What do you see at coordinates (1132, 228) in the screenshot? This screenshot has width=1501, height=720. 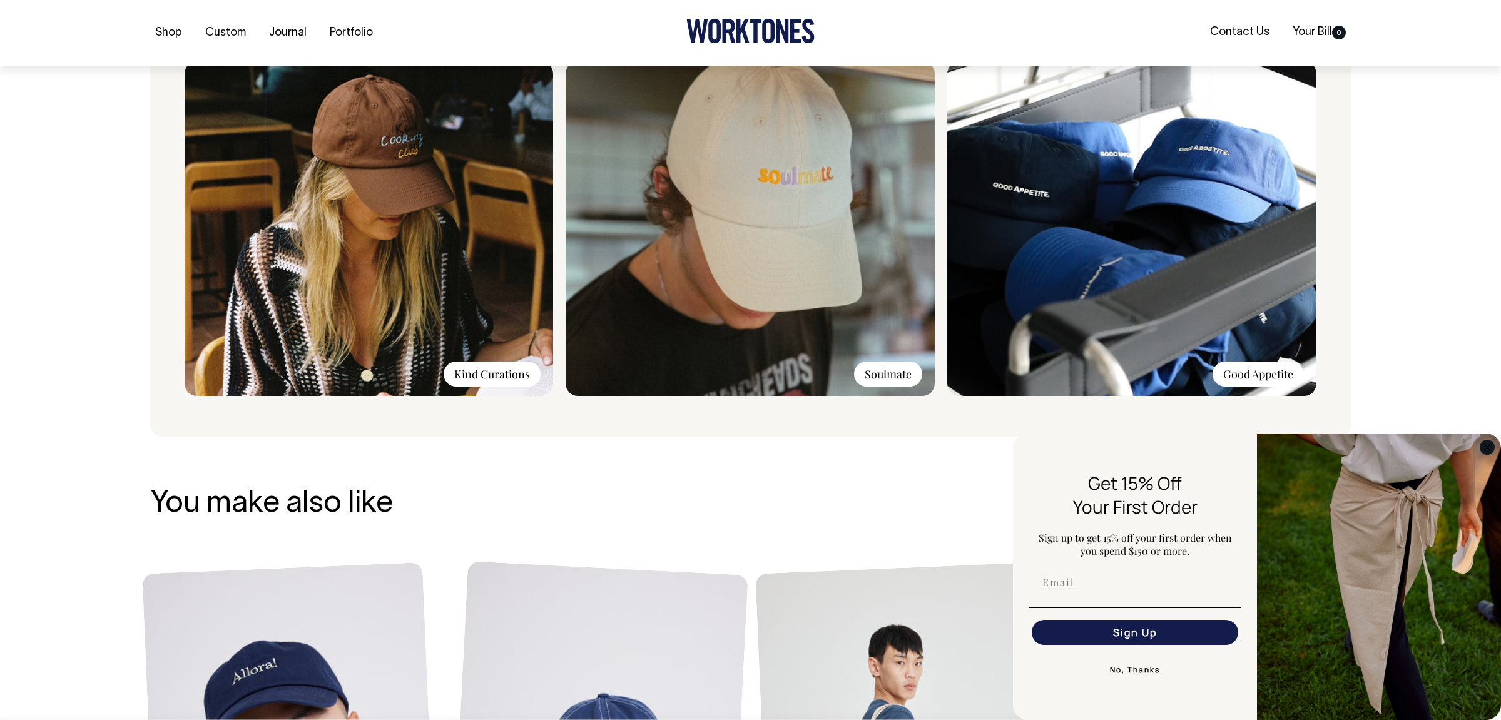 I see `img: Good_Appetite-3.jpg` at bounding box center [1132, 228].